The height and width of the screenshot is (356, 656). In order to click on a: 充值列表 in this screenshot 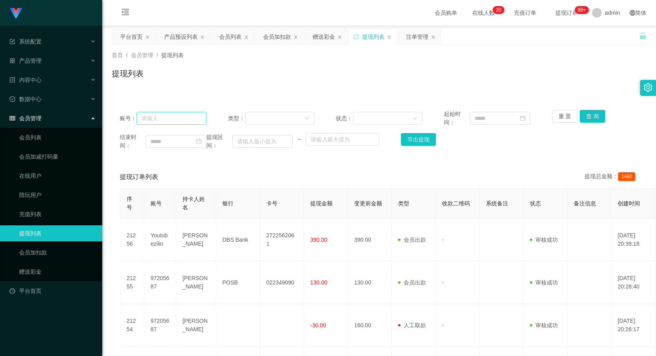, I will do `click(57, 214)`.